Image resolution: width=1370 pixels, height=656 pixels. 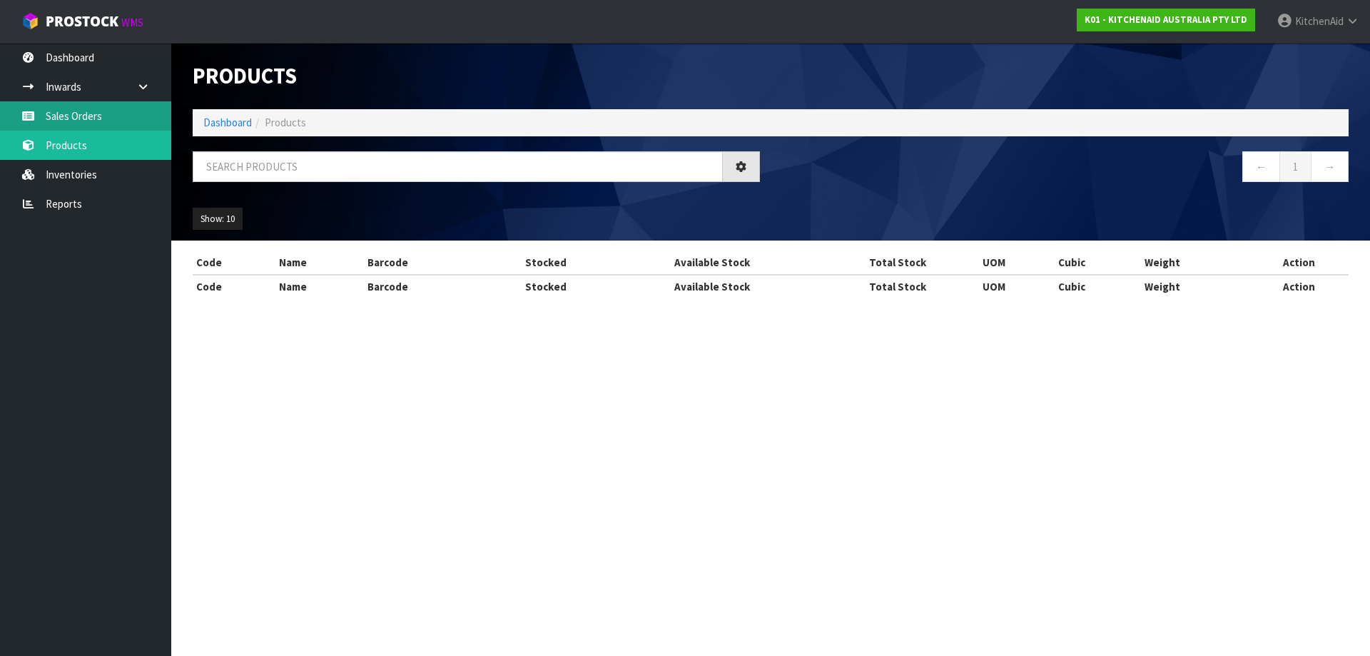 I want to click on button: Show: 10, so click(x=218, y=219).